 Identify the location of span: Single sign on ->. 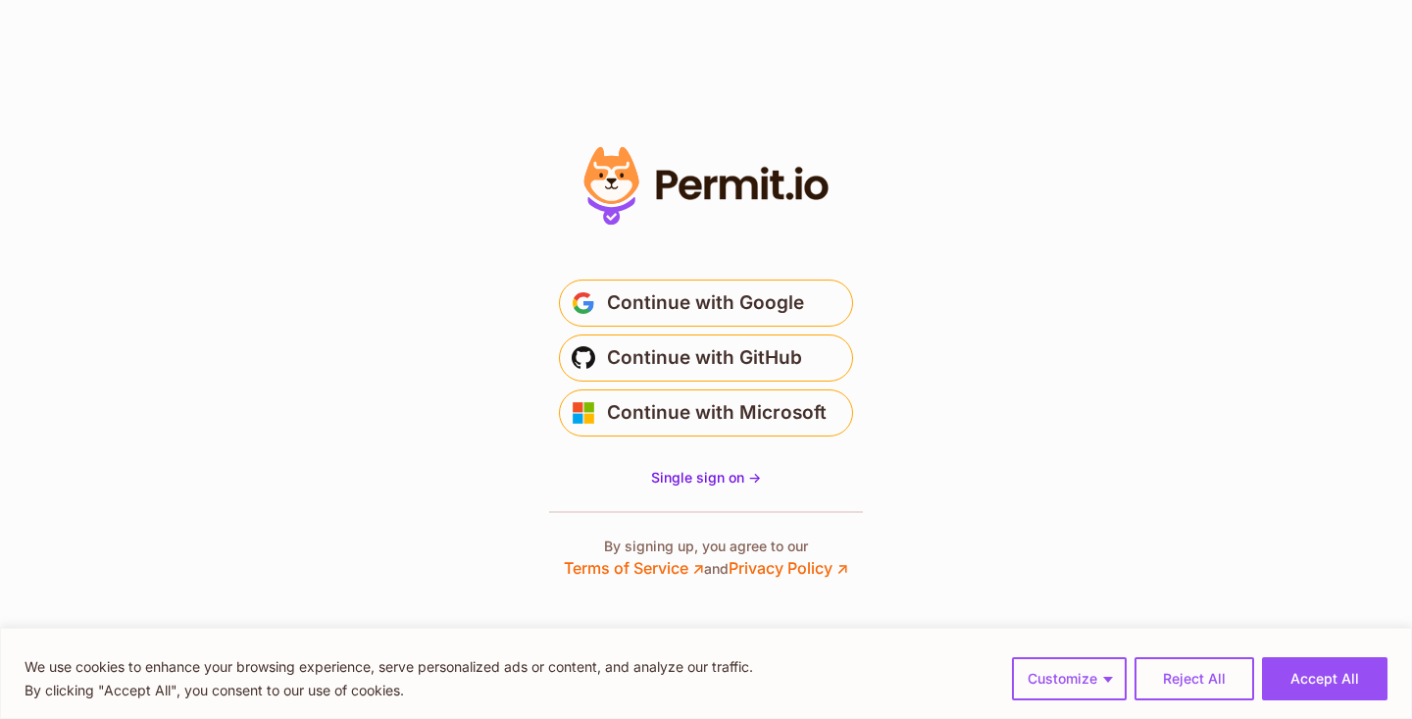
(706, 477).